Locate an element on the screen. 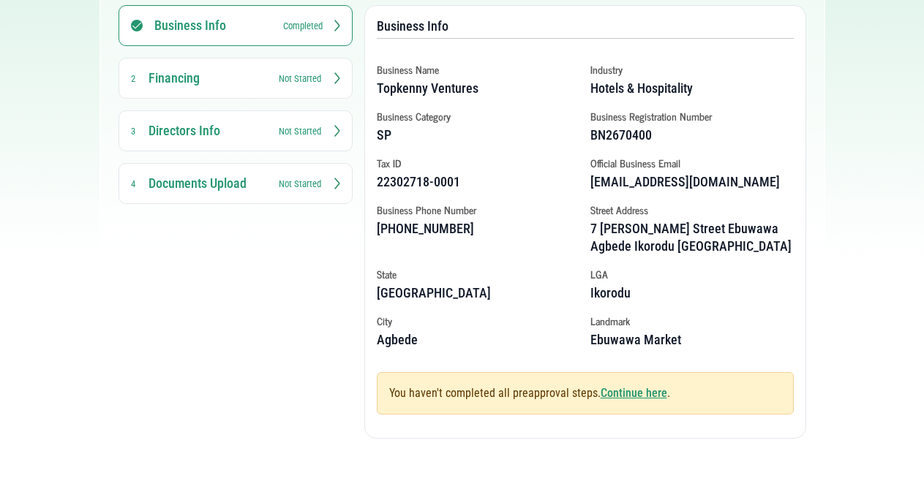 This screenshot has width=924, height=481. h3: Documents Upload is located at coordinates (207, 184).